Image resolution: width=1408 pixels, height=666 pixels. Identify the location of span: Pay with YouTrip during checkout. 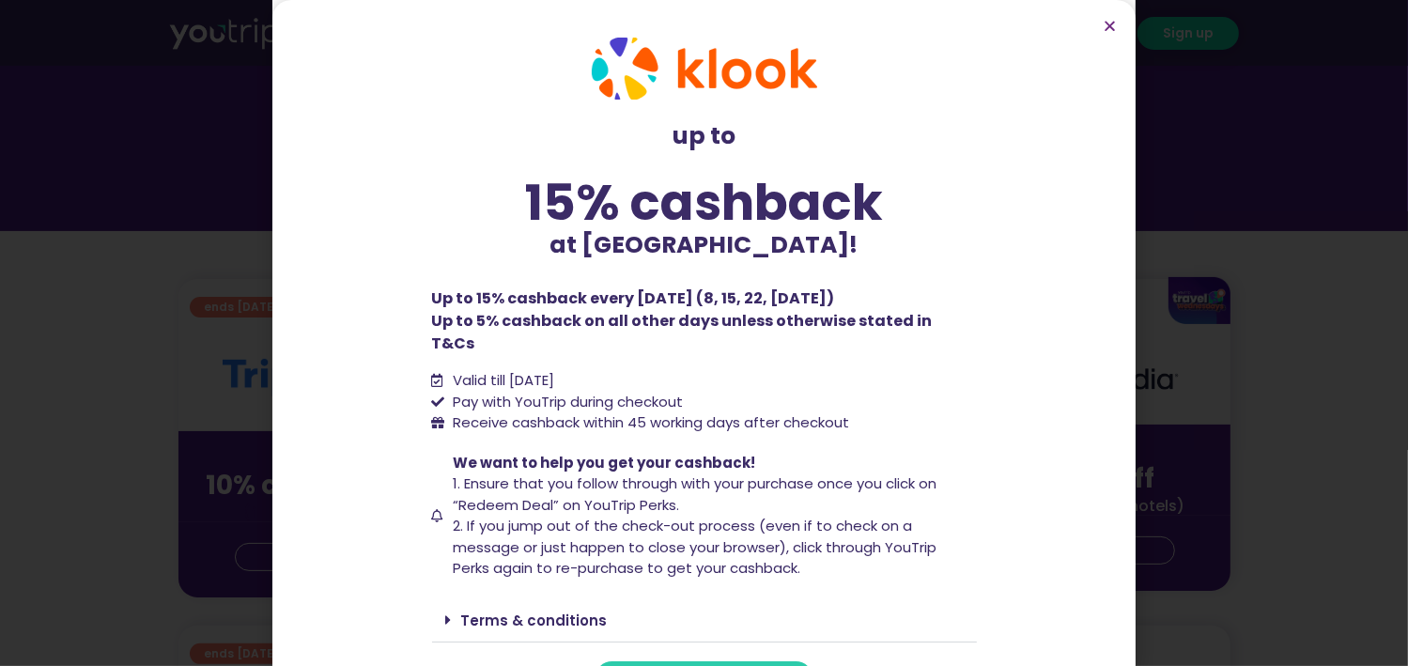
(565, 402).